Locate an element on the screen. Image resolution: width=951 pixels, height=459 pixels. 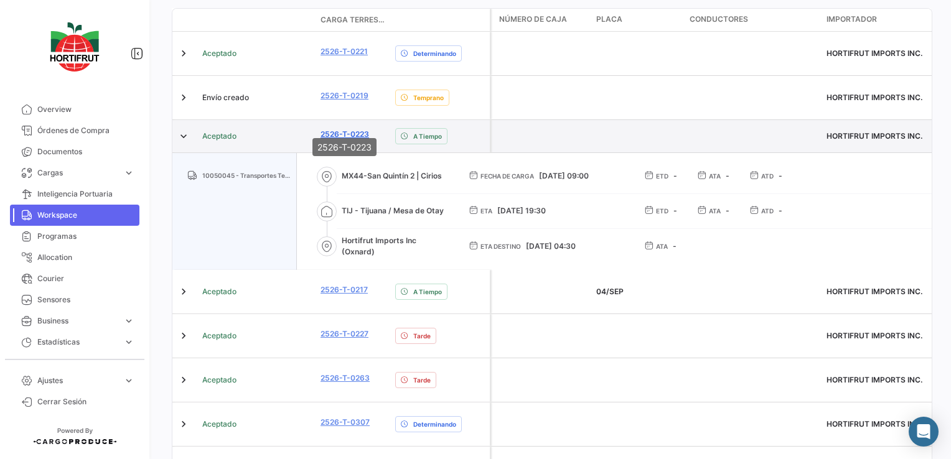
span: Temprano is located at coordinates (428, 98).